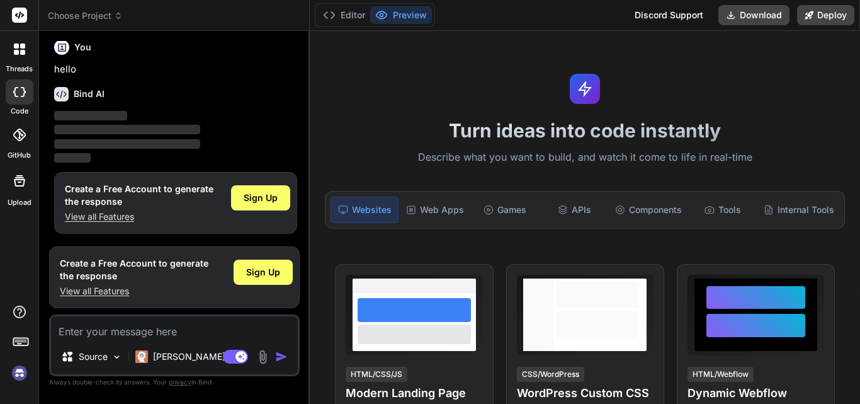  I want to click on div: Websites, so click(365, 210).